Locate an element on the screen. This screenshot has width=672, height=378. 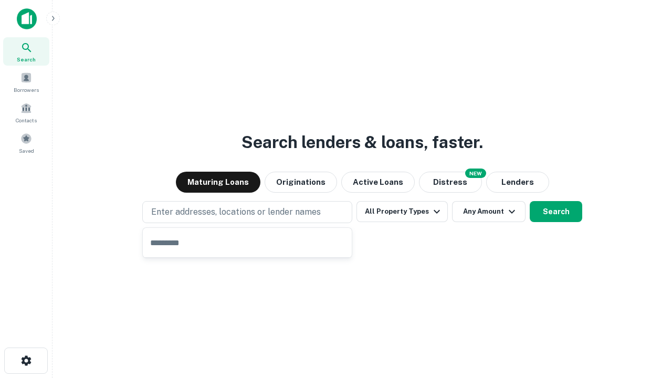
button: Originations is located at coordinates (301, 182).